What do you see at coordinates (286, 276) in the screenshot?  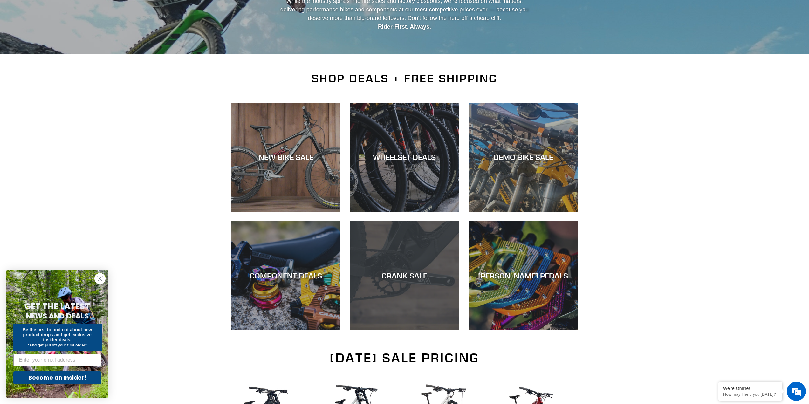 I see `div: COMPONENT DEALS` at bounding box center [286, 276].